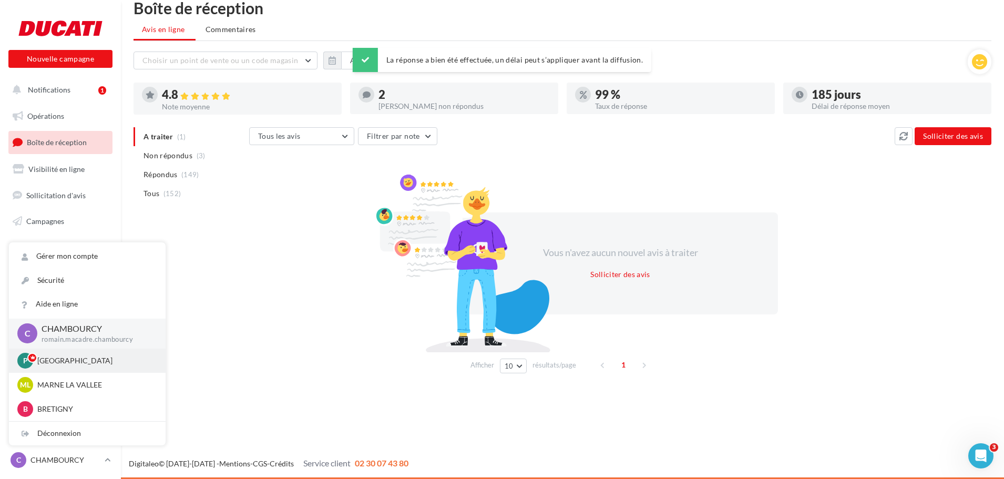  Describe the element at coordinates (144, 463) in the screenshot. I see `a: Digitaleo` at that location.